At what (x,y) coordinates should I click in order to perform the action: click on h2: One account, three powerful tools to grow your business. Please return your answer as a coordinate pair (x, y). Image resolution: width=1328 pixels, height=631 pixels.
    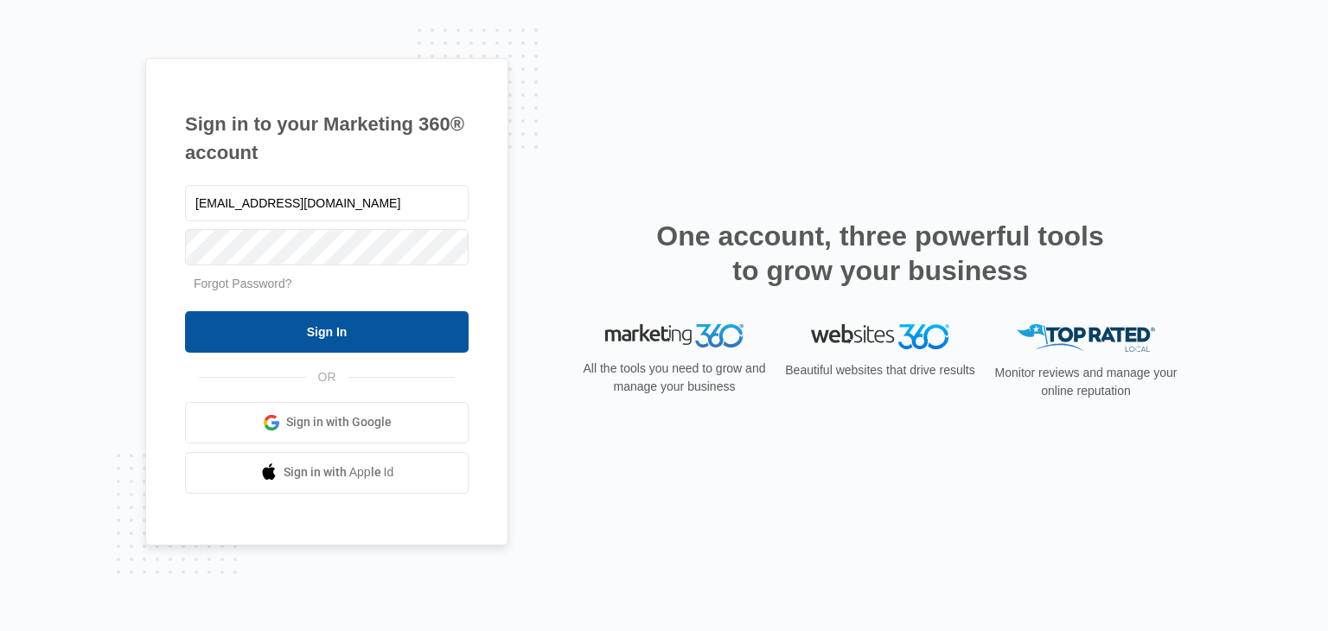
    Looking at the image, I should click on (880, 253).